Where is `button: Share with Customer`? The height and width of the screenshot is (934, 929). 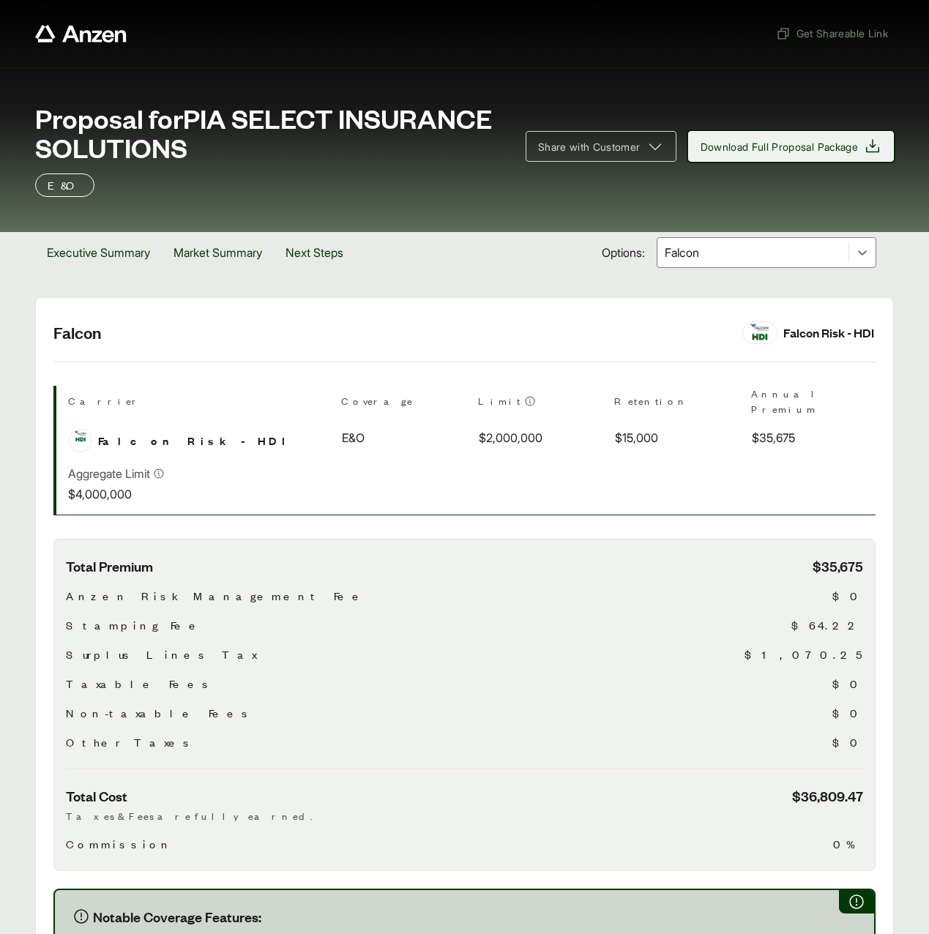
button: Share with Customer is located at coordinates (601, 146).